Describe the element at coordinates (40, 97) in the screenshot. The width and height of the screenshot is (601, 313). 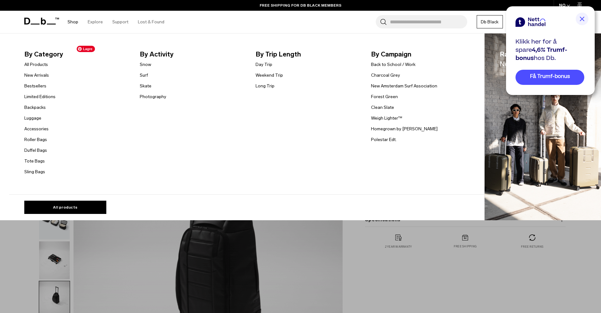
I see `a: Limited Editions` at that location.